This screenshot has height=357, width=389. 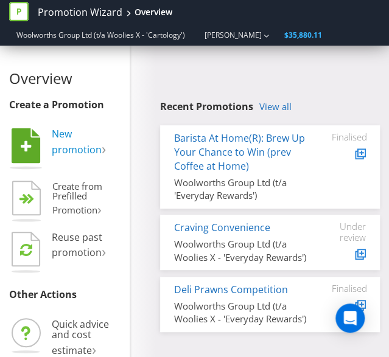 What do you see at coordinates (64, 295) in the screenshot?
I see `h3: Other Actions` at bounding box center [64, 295].